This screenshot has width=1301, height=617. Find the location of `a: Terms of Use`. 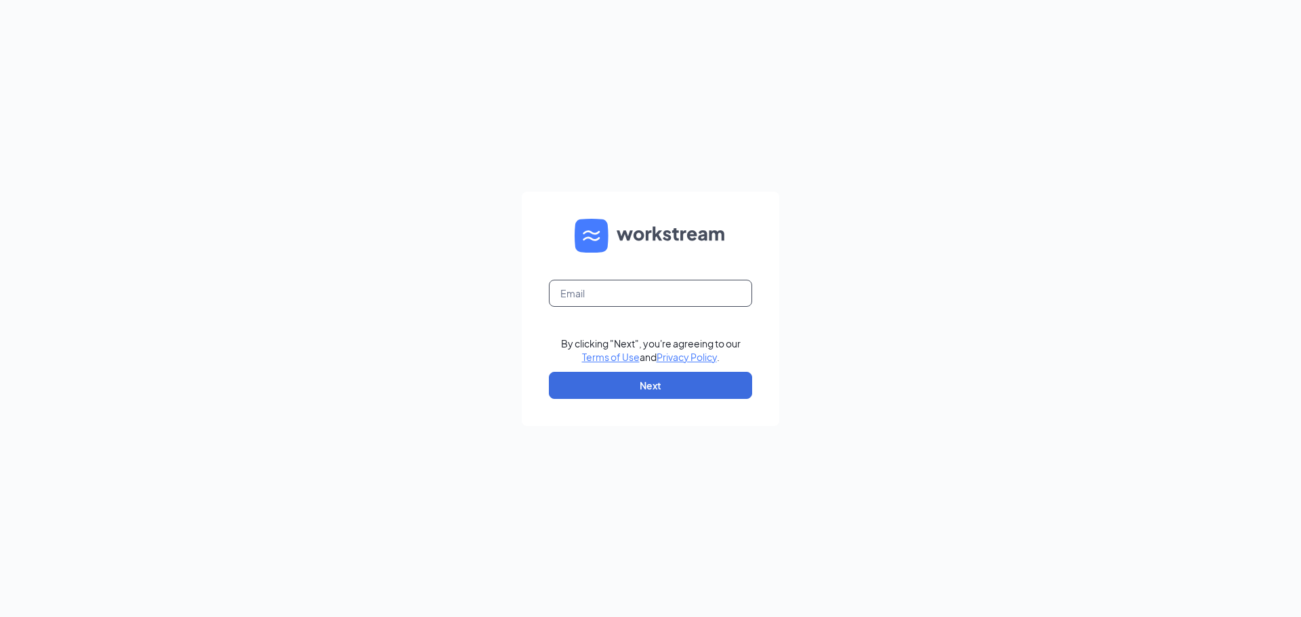

a: Terms of Use is located at coordinates (611, 357).